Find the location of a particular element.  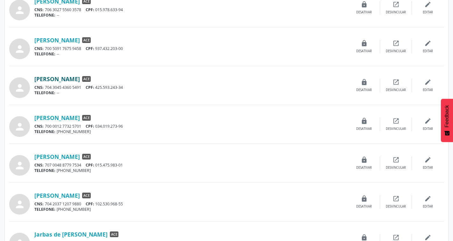

div: 706 3027 5560 3578 015.978.633-94 is located at coordinates (191, 10).